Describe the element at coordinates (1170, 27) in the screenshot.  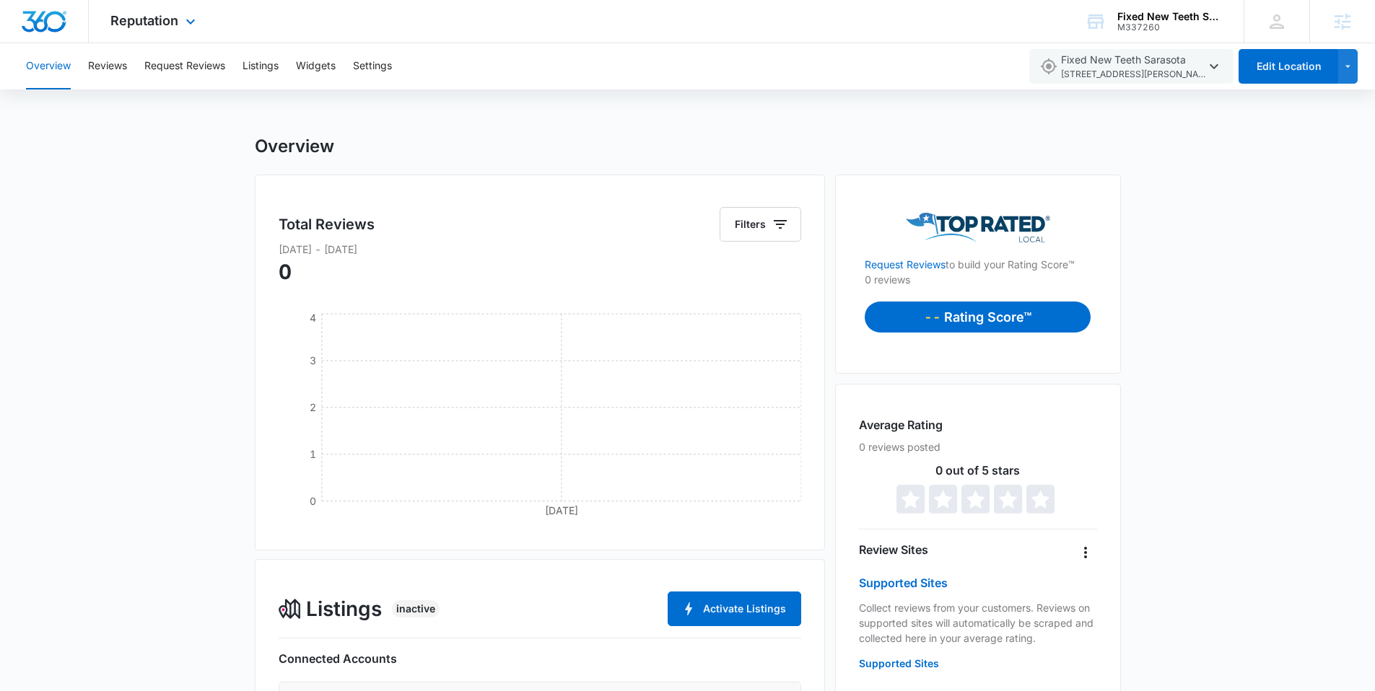
I see `div: account id` at that location.